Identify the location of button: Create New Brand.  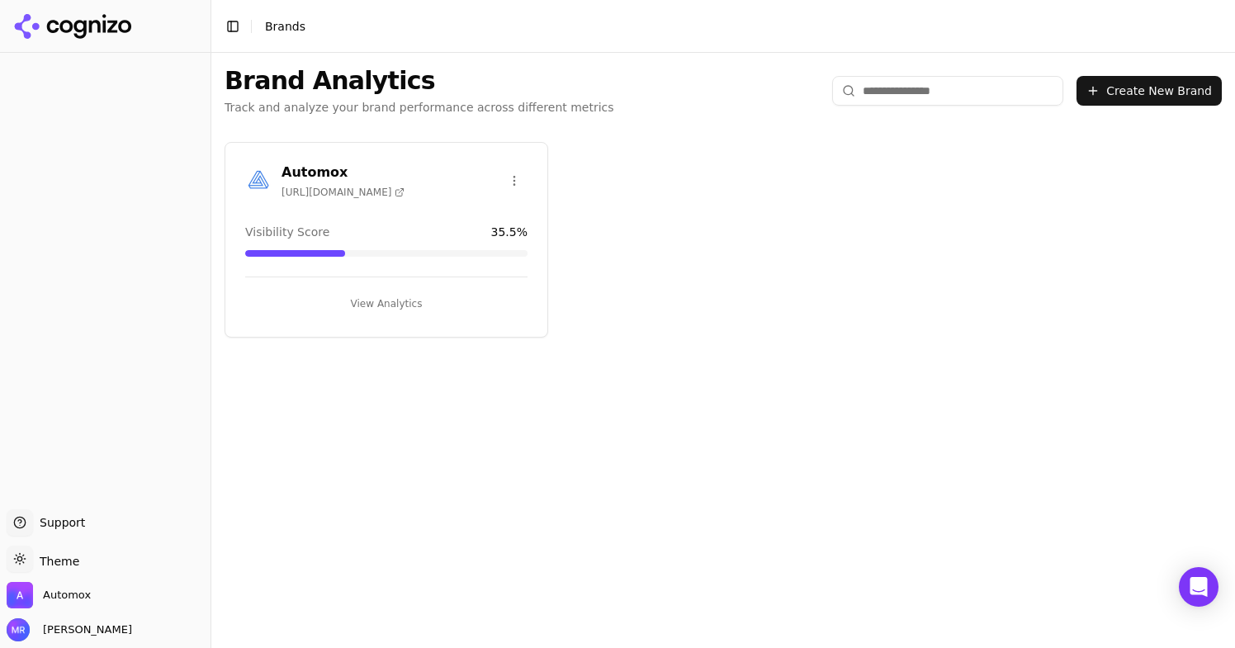
(1149, 91).